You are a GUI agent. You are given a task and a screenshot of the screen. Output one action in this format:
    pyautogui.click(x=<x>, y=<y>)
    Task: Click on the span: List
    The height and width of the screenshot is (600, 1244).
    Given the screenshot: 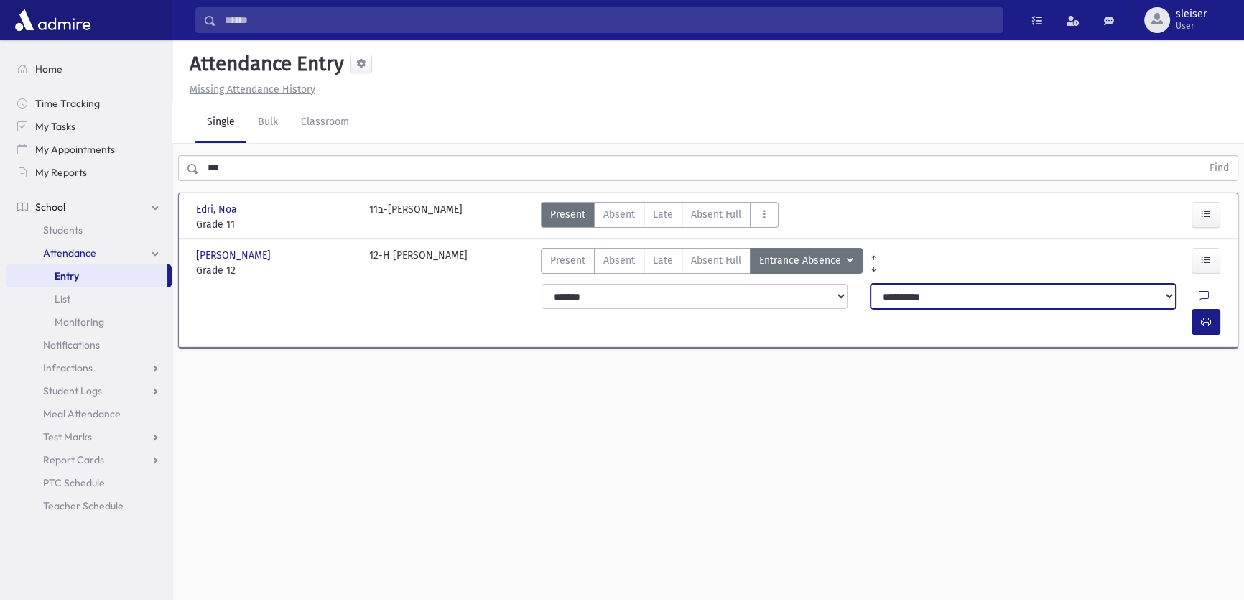 What is the action you would take?
    pyautogui.click(x=62, y=299)
    